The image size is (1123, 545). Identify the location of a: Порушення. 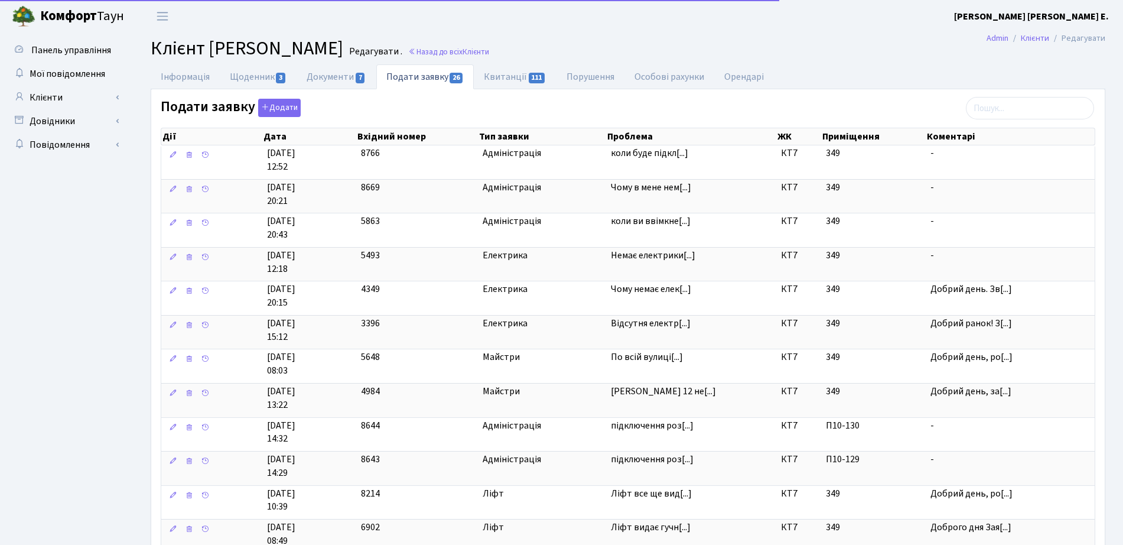
(590, 77).